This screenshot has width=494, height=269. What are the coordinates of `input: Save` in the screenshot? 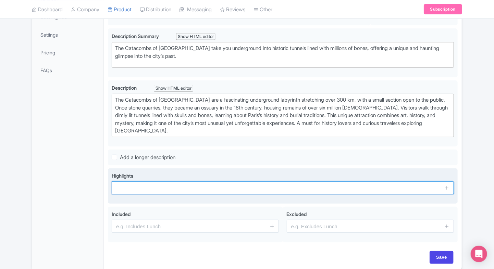 It's located at (442, 258).